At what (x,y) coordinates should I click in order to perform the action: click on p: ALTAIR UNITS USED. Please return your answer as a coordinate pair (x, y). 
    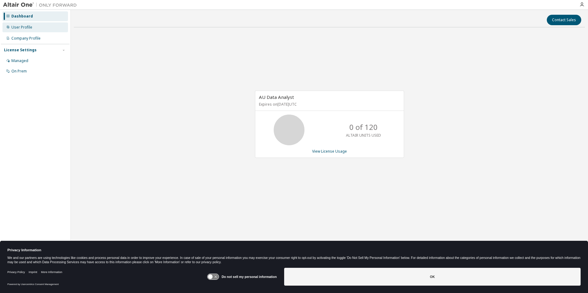
    Looking at the image, I should click on (363, 135).